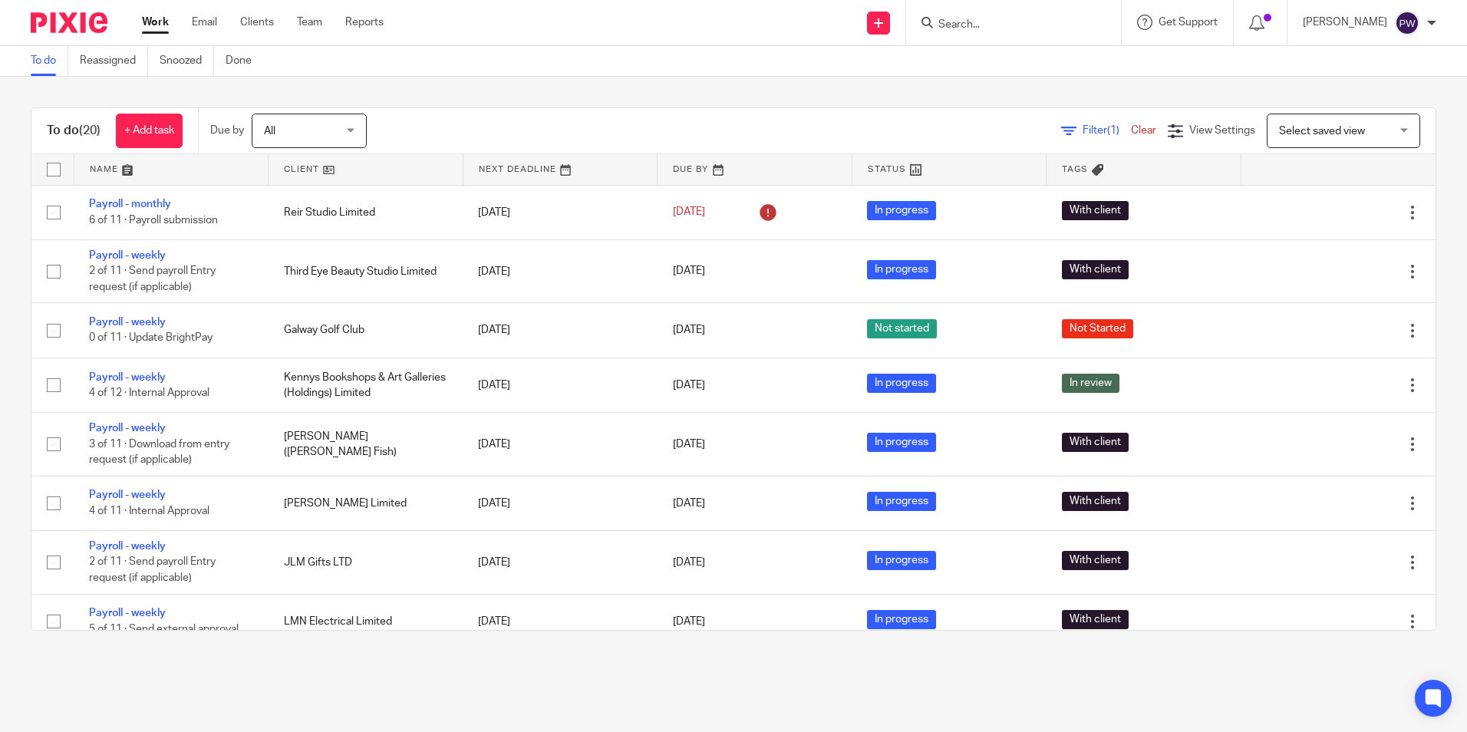 Image resolution: width=1467 pixels, height=732 pixels. Describe the element at coordinates (366, 330) in the screenshot. I see `td: Galway Golf Club` at that location.